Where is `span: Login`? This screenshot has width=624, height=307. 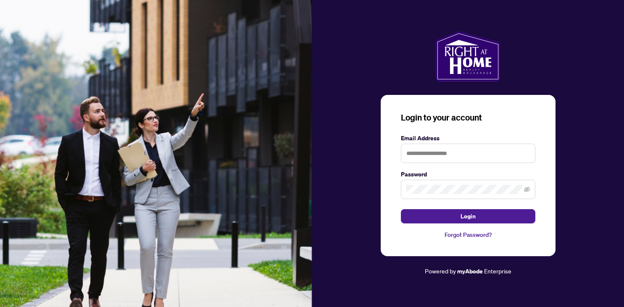 span: Login is located at coordinates (468, 216).